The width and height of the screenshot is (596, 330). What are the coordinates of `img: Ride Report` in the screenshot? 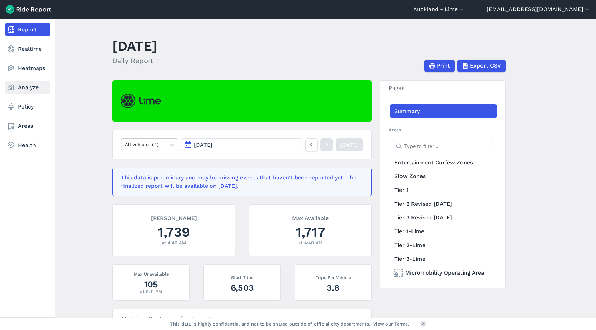 It's located at (28, 9).